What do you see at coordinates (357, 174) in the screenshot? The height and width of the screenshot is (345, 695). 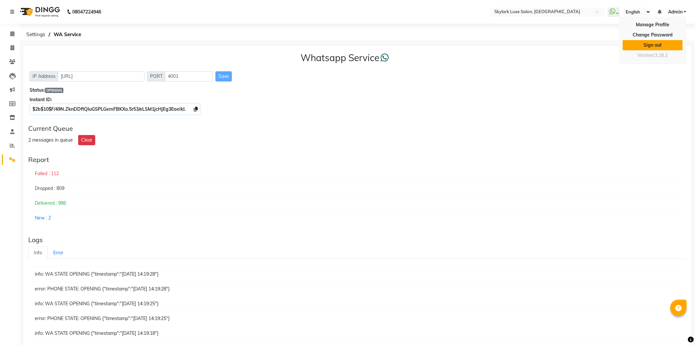 I see `div: Failed : 112` at bounding box center [357, 174].